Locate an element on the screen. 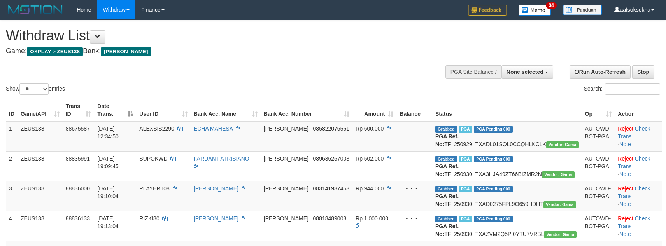  a: ECHA MAHESA is located at coordinates (213, 129).